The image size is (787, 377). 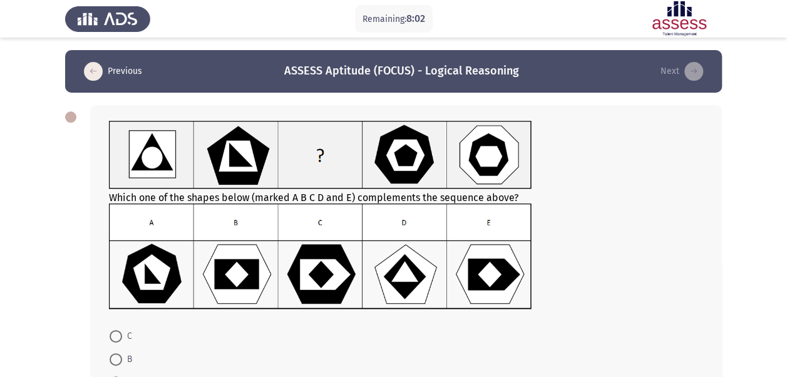 I want to click on h3: ASSESS Aptitude (FOCUS) - Logical Reasoning, so click(x=402, y=71).